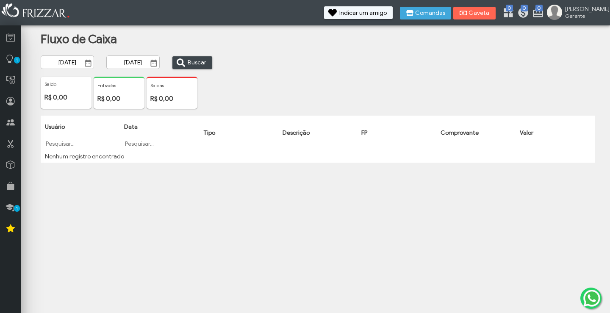  I want to click on span: Comandas, so click(430, 13).